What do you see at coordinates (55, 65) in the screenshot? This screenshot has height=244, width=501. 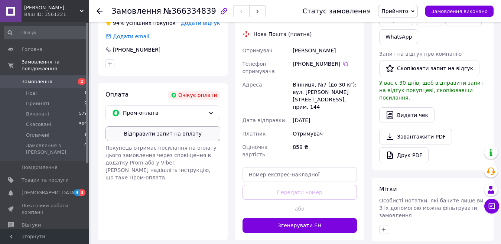 I see `span: Замовлення та повідомлення` at bounding box center [55, 65].